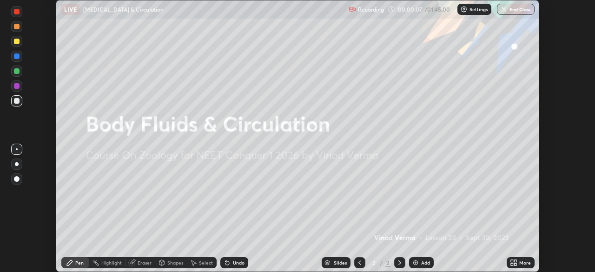 The height and width of the screenshot is (272, 595). Describe the element at coordinates (238, 263) in the screenshot. I see `div: Undo` at that location.